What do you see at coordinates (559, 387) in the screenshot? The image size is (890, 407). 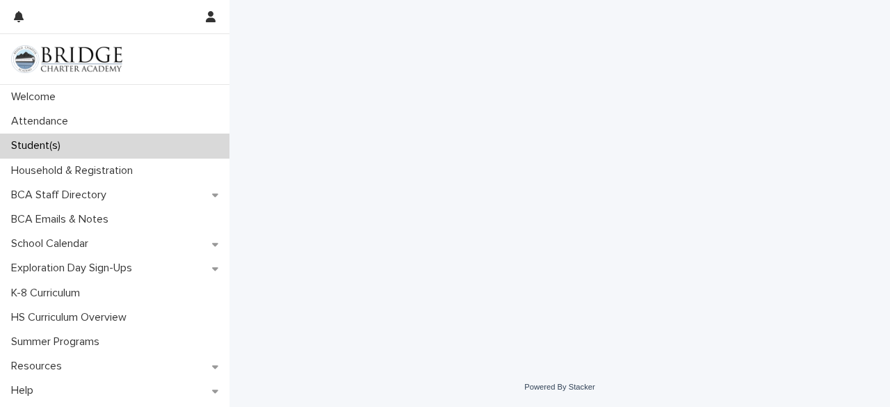 I see `a: Powered By Stacker` at bounding box center [559, 387].